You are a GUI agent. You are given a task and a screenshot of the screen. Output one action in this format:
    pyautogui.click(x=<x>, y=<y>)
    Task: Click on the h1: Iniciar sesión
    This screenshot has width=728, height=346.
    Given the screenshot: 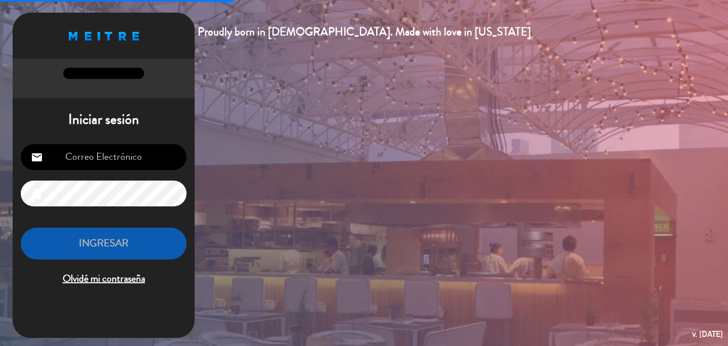 What is the action you would take?
    pyautogui.click(x=104, y=120)
    